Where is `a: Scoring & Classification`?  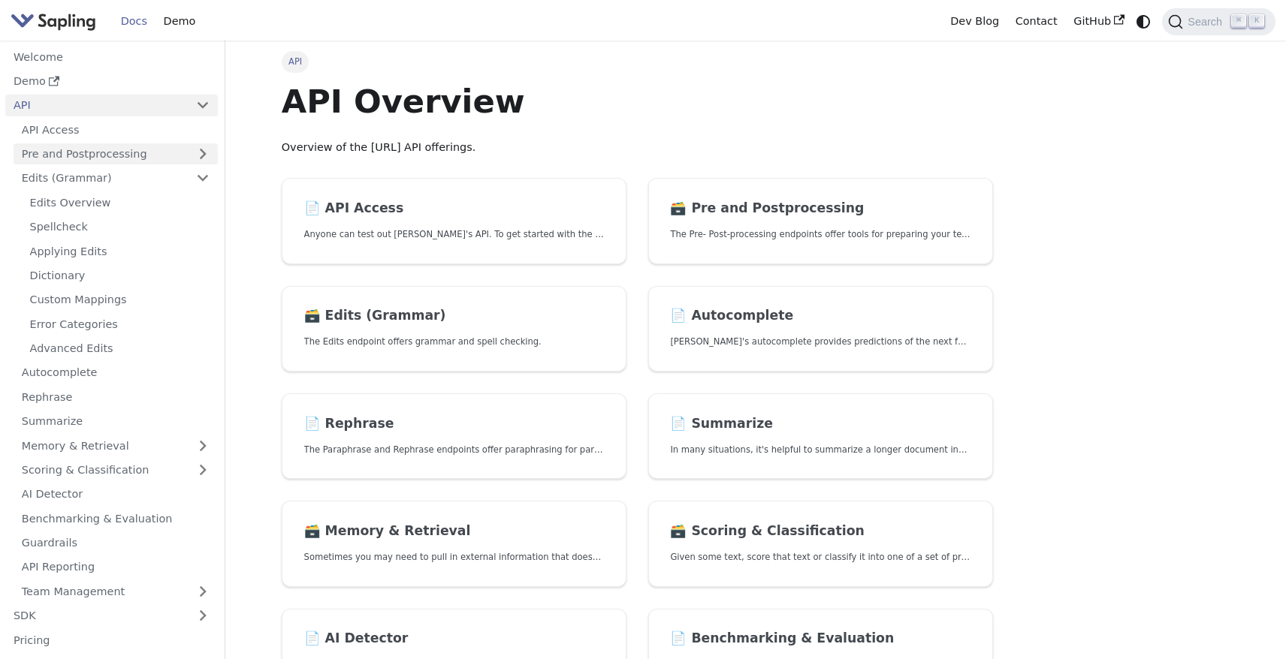
a: Scoring & Classification is located at coordinates (116, 470).